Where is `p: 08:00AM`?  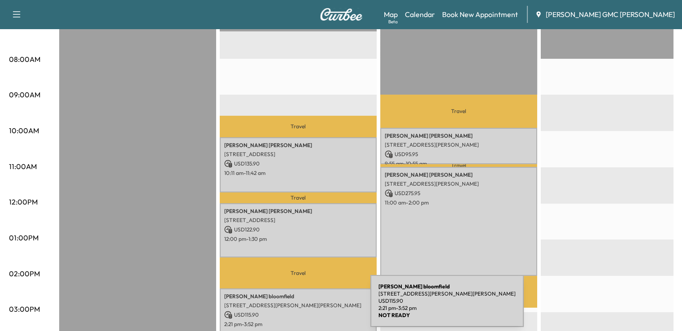
p: 08:00AM is located at coordinates (25, 59).